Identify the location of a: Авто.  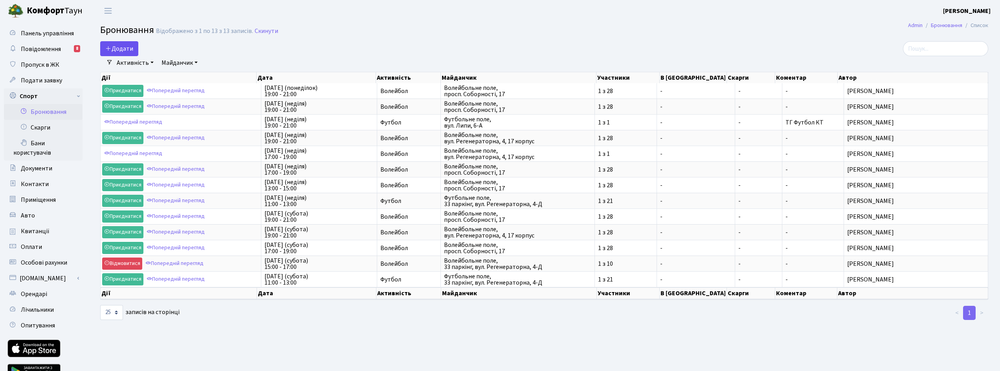
(43, 216).